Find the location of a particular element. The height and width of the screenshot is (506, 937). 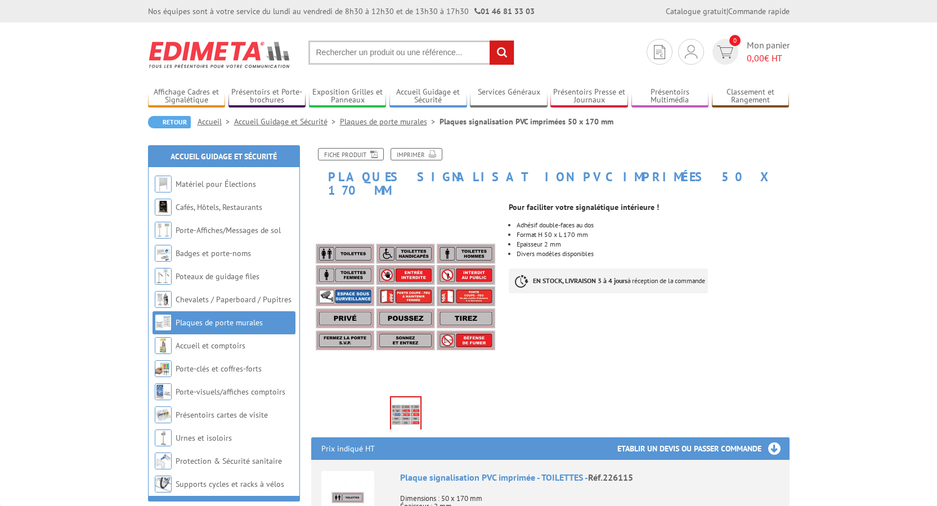

a: Cafés, Hôtels, Restaurants is located at coordinates (219, 207).